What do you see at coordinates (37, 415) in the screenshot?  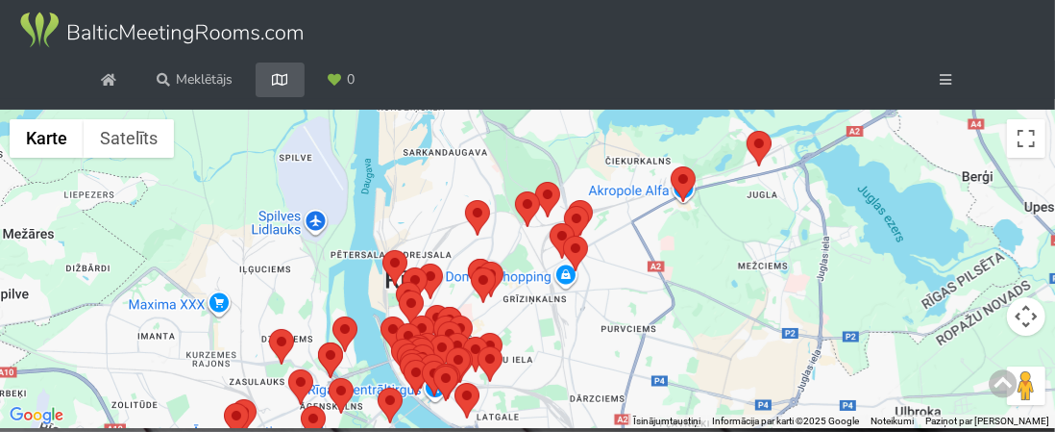 I see `img: Google` at bounding box center [37, 415].